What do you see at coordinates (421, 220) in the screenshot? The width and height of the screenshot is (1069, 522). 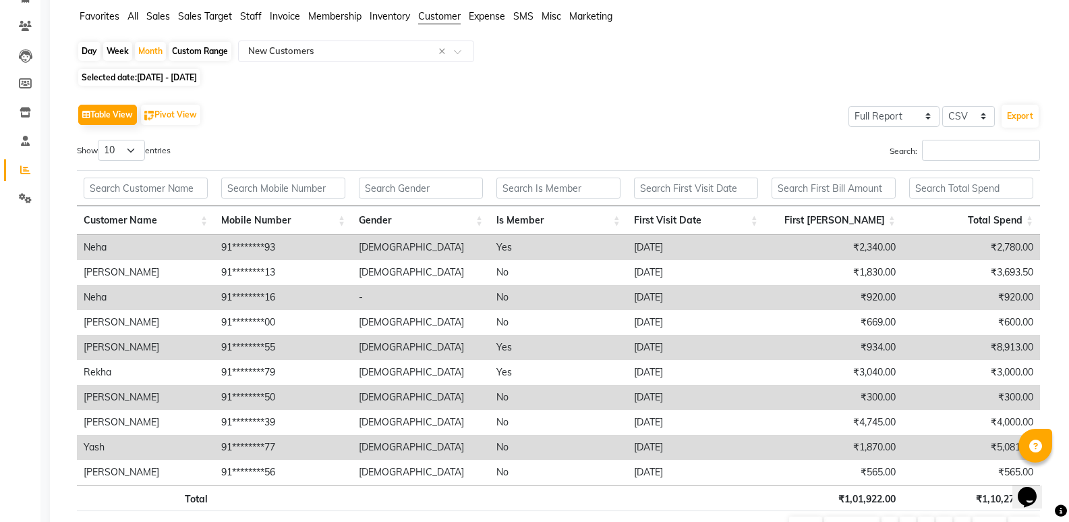 I see `th: Gender: activate to sort column ascending` at bounding box center [421, 220].